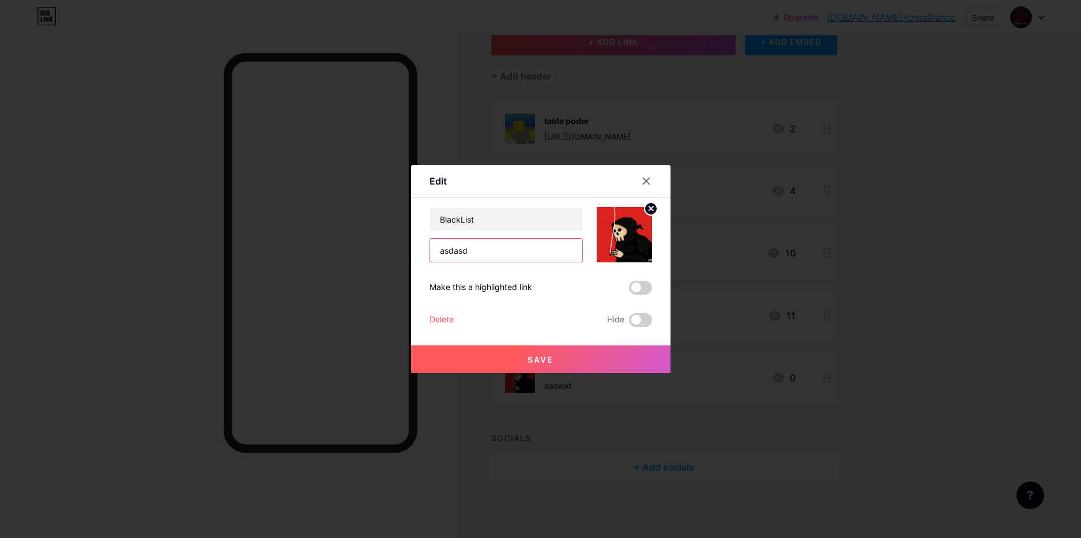  I want to click on div: Make this a highlighted link, so click(481, 288).